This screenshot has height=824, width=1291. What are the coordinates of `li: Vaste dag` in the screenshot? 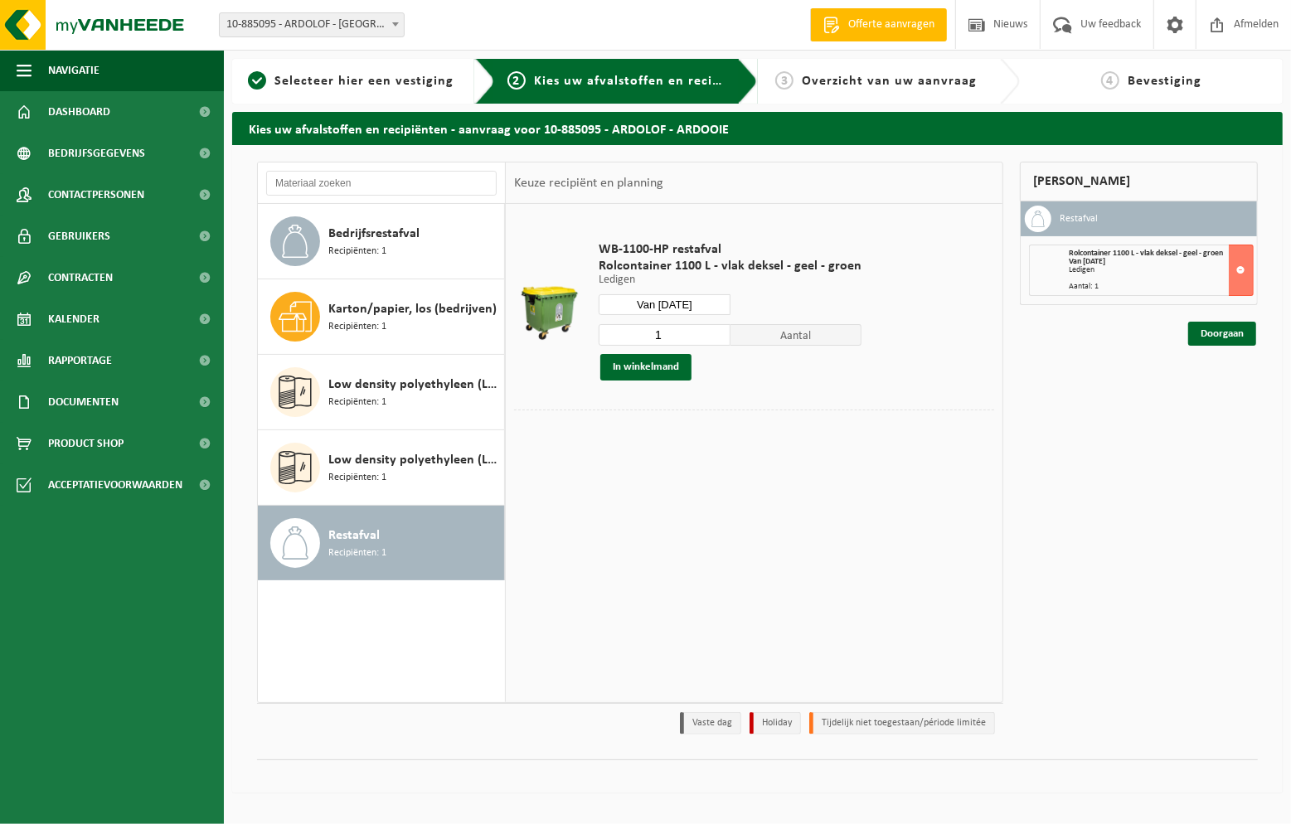 It's located at (710, 723).